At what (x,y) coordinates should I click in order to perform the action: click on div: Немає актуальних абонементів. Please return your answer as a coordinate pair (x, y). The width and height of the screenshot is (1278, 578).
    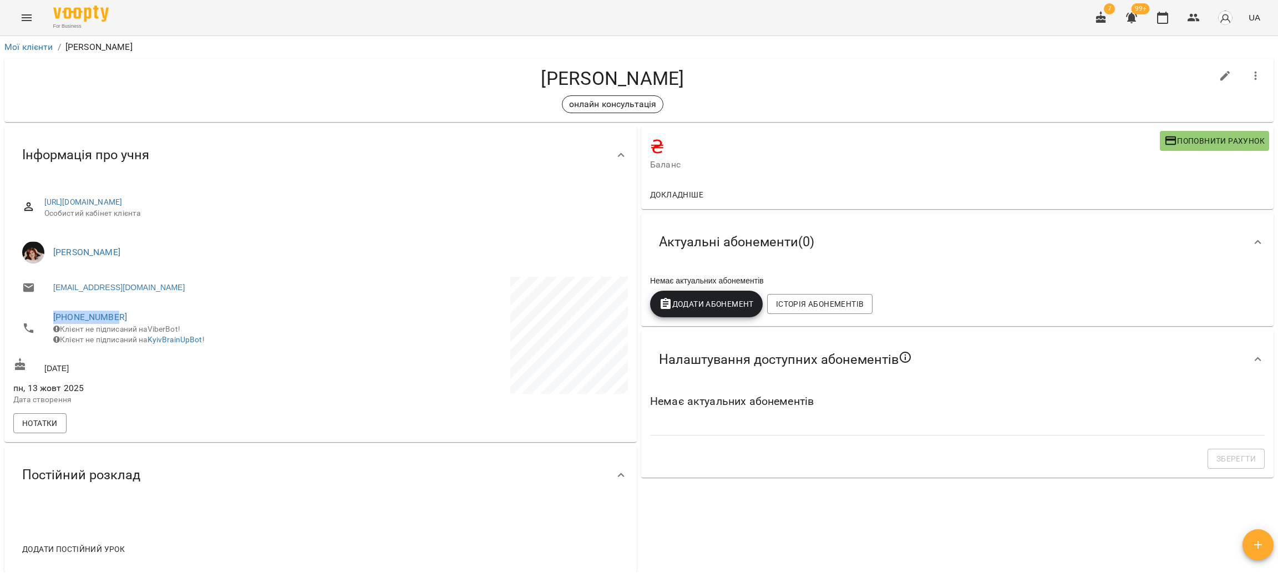
    Looking at the image, I should click on (957, 281).